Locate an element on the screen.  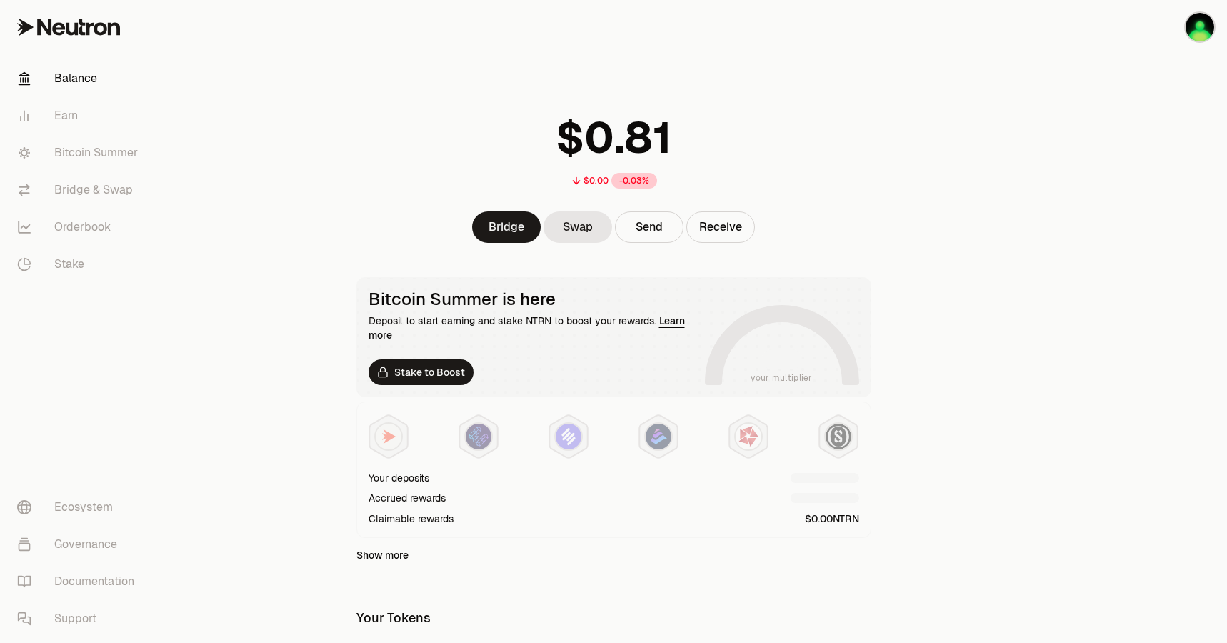
a: Show more is located at coordinates (382, 555).